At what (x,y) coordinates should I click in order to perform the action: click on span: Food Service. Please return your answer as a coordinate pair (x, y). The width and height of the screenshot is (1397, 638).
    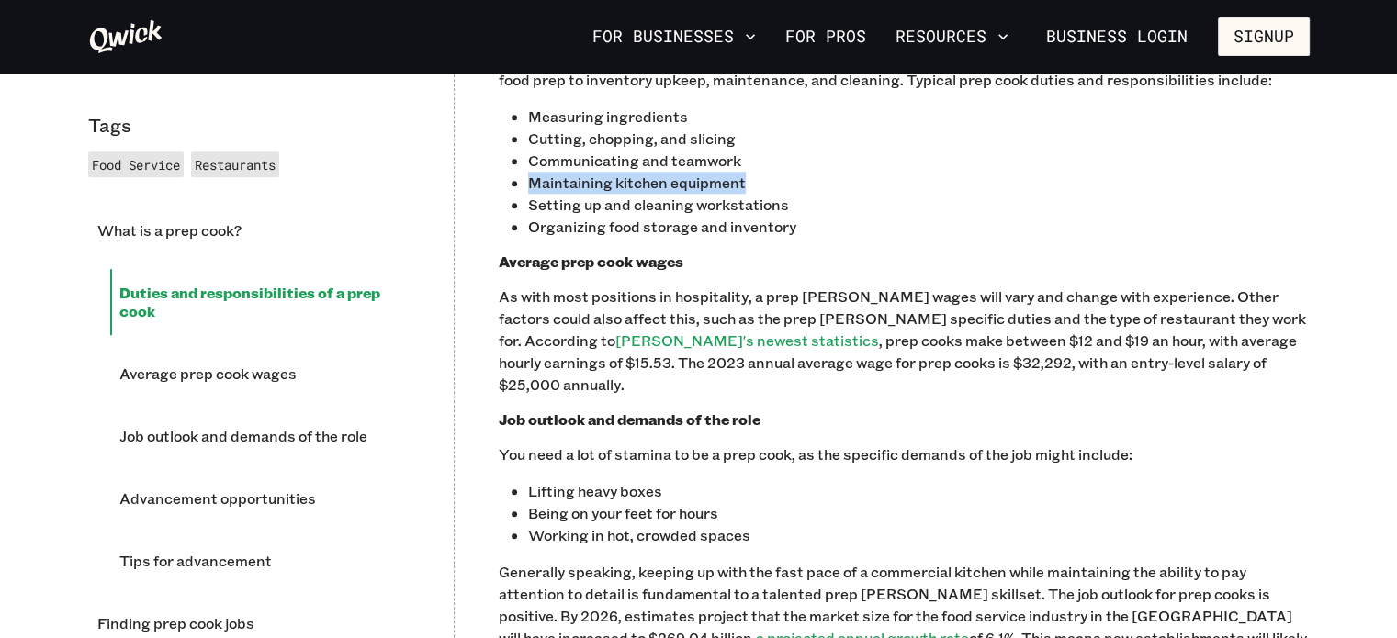
    Looking at the image, I should click on (136, 164).